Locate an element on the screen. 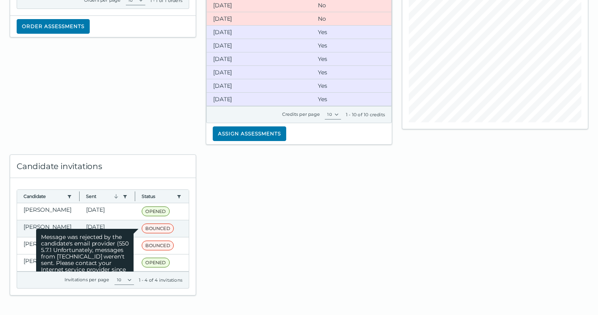 The image size is (598, 315). button: Order assessments is located at coordinates (53, 26).